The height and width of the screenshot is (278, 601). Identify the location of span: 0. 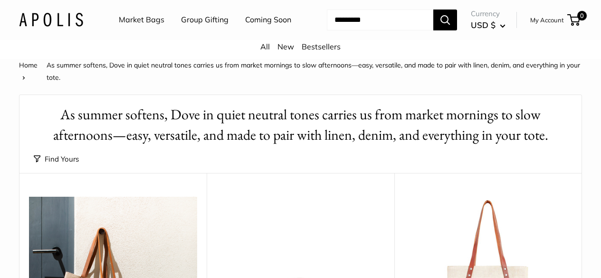
(582, 16).